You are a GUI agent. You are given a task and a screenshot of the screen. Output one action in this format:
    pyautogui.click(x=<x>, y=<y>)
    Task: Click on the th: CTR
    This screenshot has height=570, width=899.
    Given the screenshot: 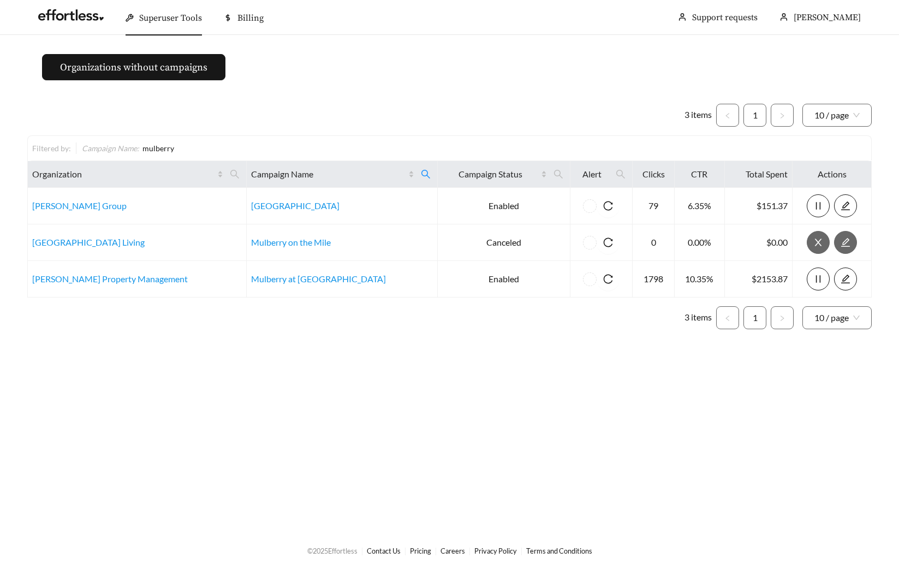 What is the action you would take?
    pyautogui.click(x=700, y=174)
    